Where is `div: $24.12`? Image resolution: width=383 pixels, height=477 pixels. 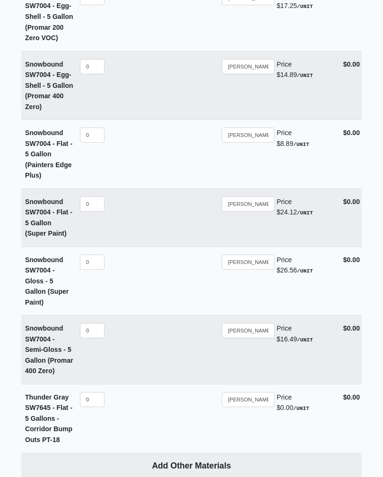 div: $24.12 is located at coordinates (305, 207).